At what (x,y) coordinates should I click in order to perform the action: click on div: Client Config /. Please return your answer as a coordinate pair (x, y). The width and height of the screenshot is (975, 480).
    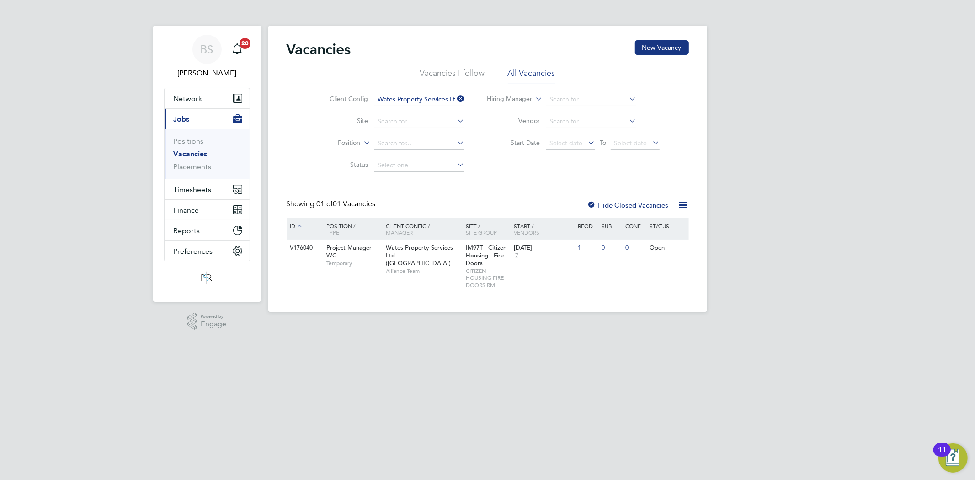
    Looking at the image, I should click on (423, 229).